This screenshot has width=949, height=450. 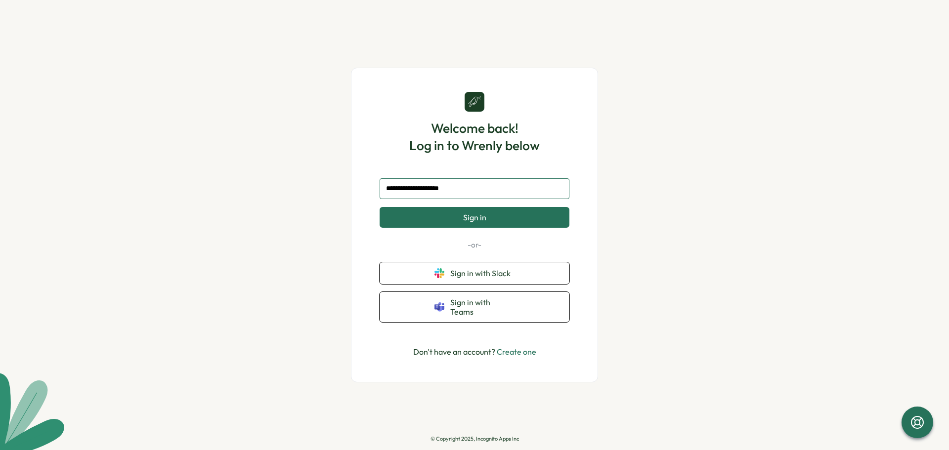 What do you see at coordinates (474, 217) in the screenshot?
I see `span: Sign in` at bounding box center [474, 217].